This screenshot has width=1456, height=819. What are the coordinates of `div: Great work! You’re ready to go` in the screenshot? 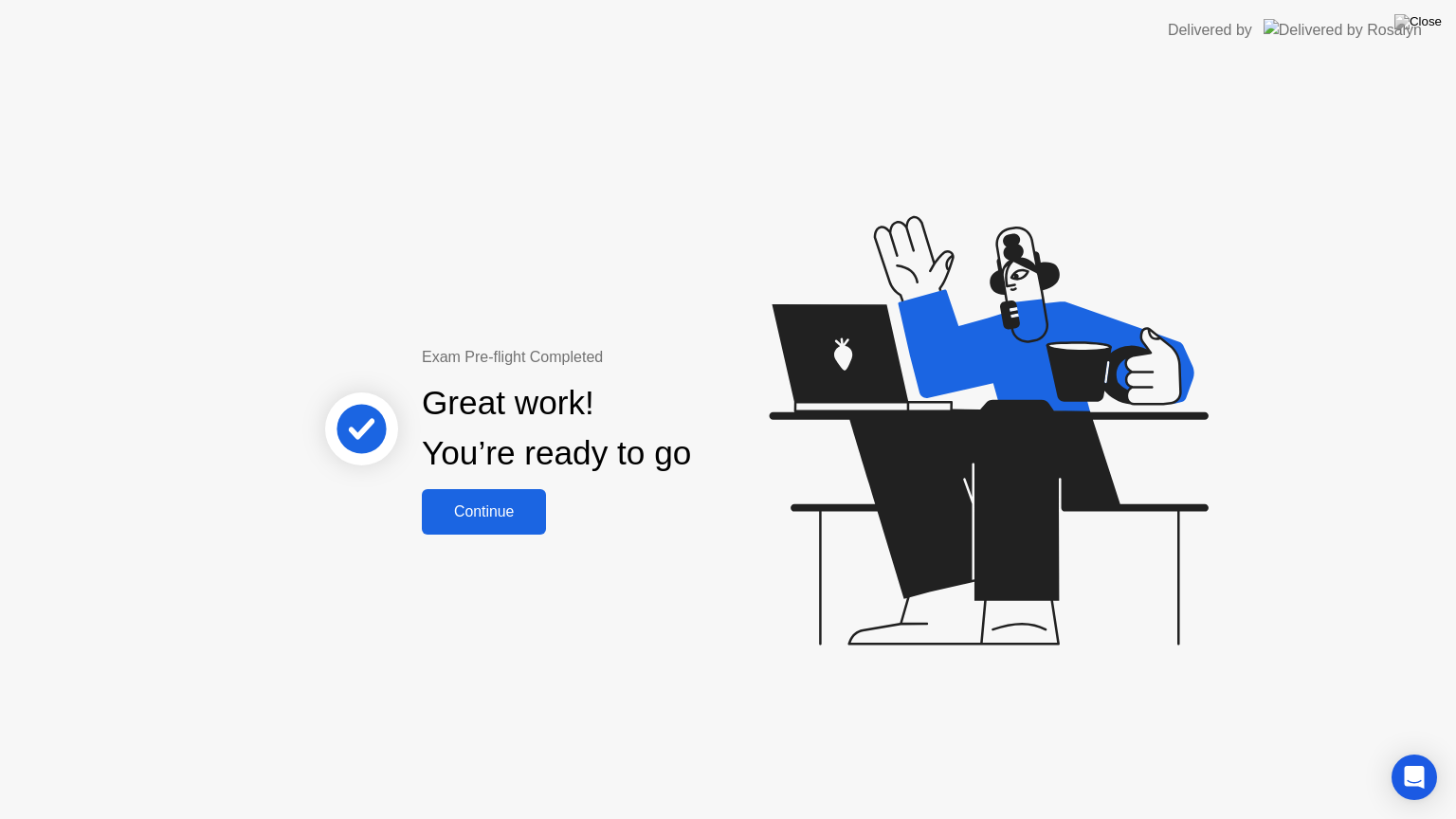 It's located at (556, 428).